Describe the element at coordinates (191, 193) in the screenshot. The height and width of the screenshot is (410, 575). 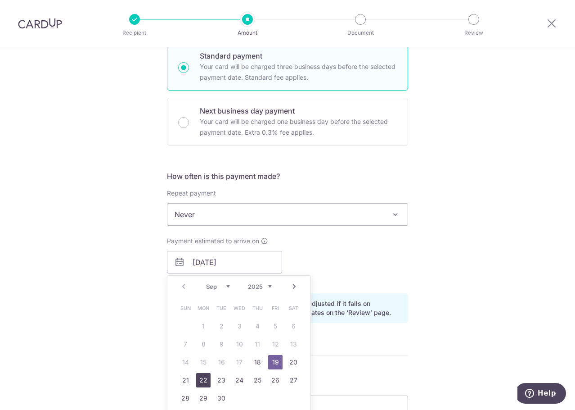
I see `label: Repeat payment` at that location.